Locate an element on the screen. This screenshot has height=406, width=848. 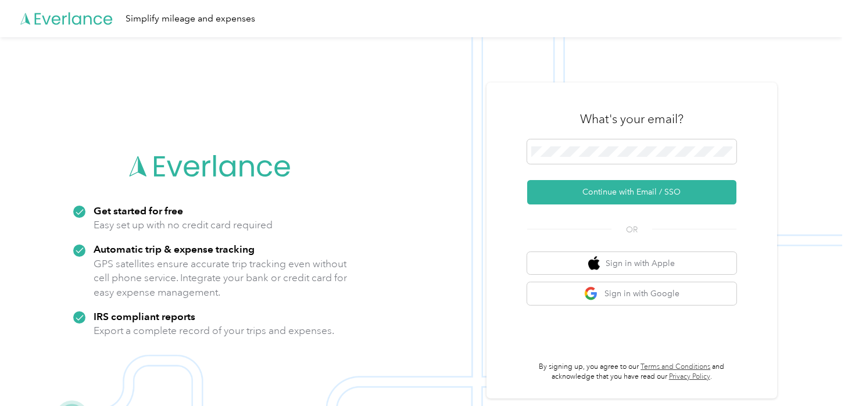
h3: What's your email? is located at coordinates (632, 119).